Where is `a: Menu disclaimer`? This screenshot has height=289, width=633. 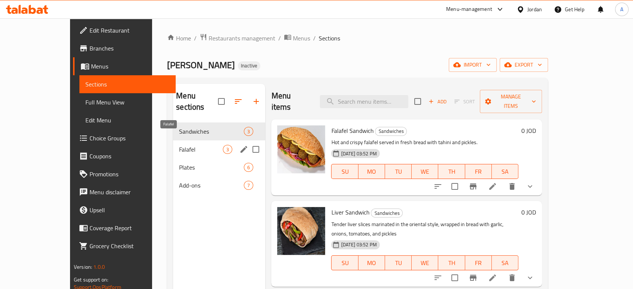
a: Menu disclaimer is located at coordinates (124, 192).